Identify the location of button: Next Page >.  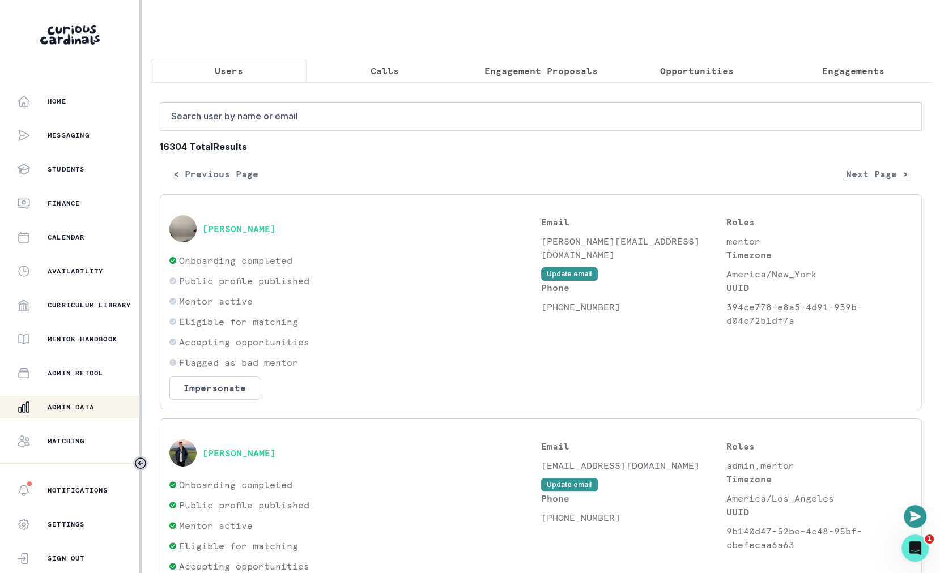
(877, 174).